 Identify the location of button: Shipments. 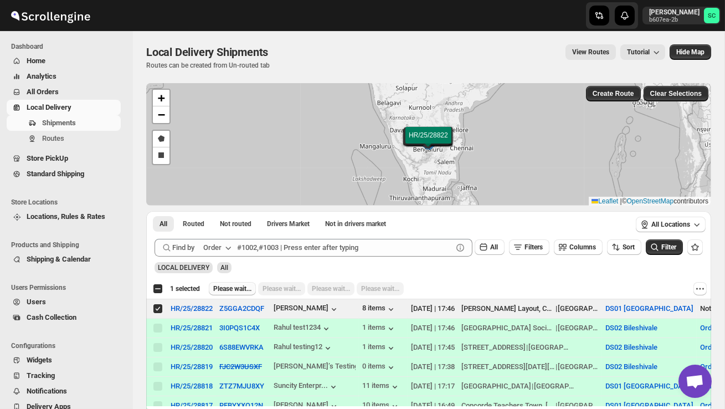
(64, 123).